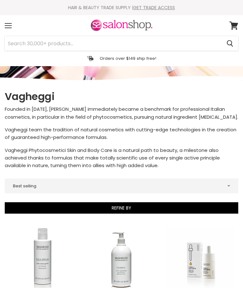 The height and width of the screenshot is (288, 243). What do you see at coordinates (122, 97) in the screenshot?
I see `h1: Vagheggi` at bounding box center [122, 97].